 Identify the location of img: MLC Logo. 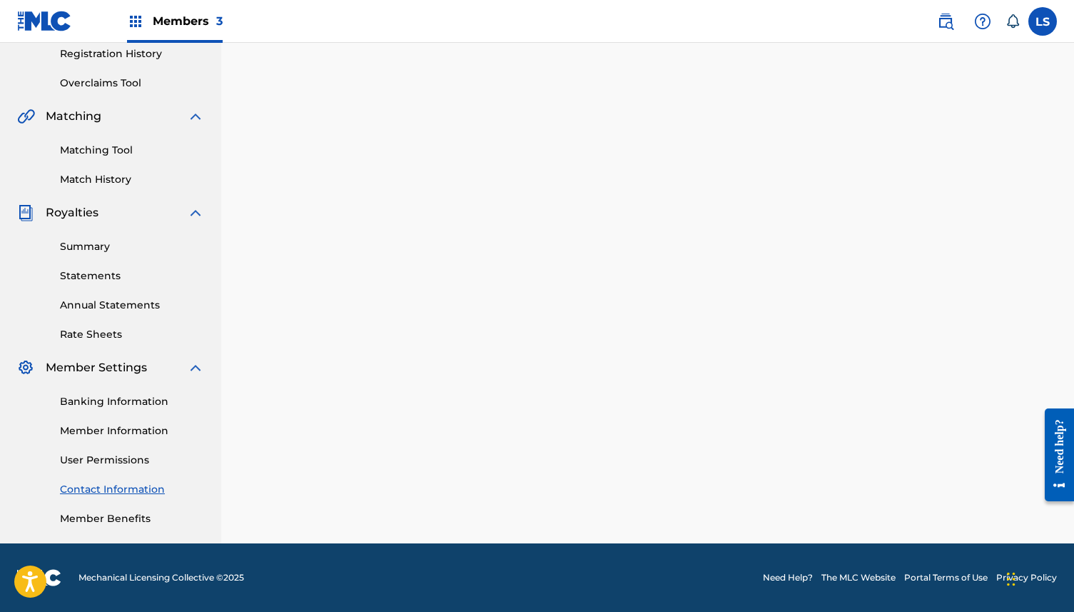
(44, 21).